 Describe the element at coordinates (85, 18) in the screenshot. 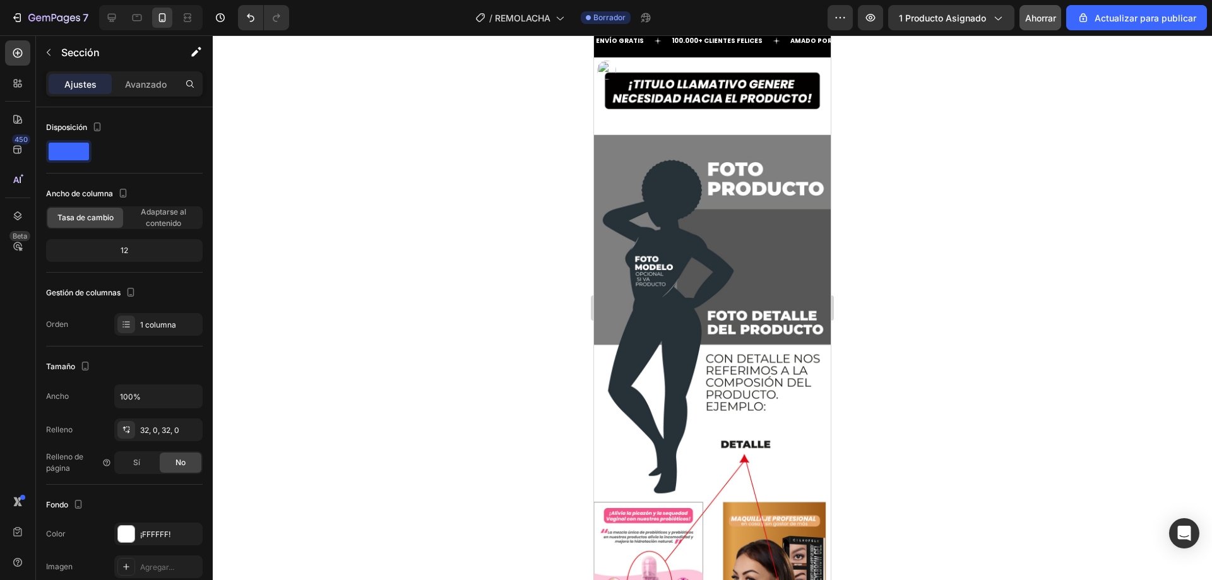

I see `font: 7` at that location.